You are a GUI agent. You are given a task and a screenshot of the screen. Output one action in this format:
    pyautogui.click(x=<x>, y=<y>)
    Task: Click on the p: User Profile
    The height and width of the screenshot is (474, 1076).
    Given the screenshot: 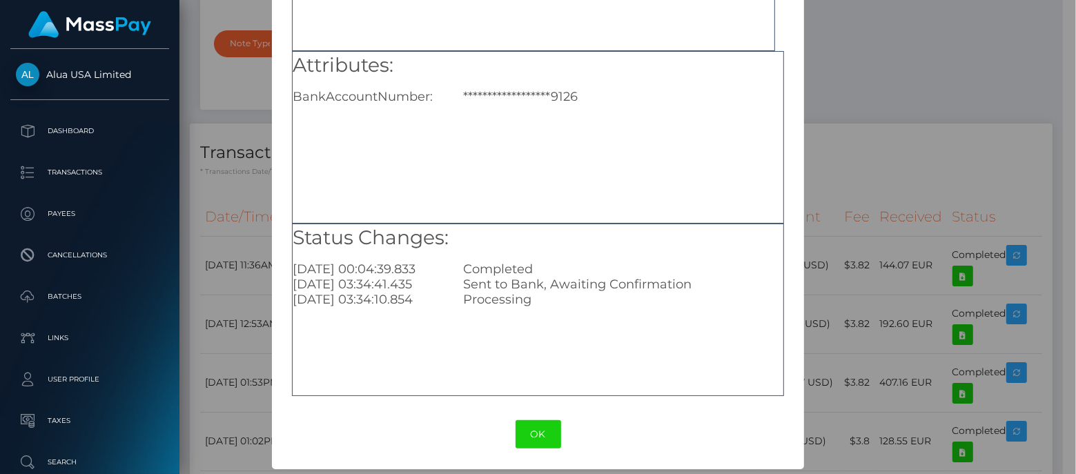 What is the action you would take?
    pyautogui.click(x=90, y=380)
    